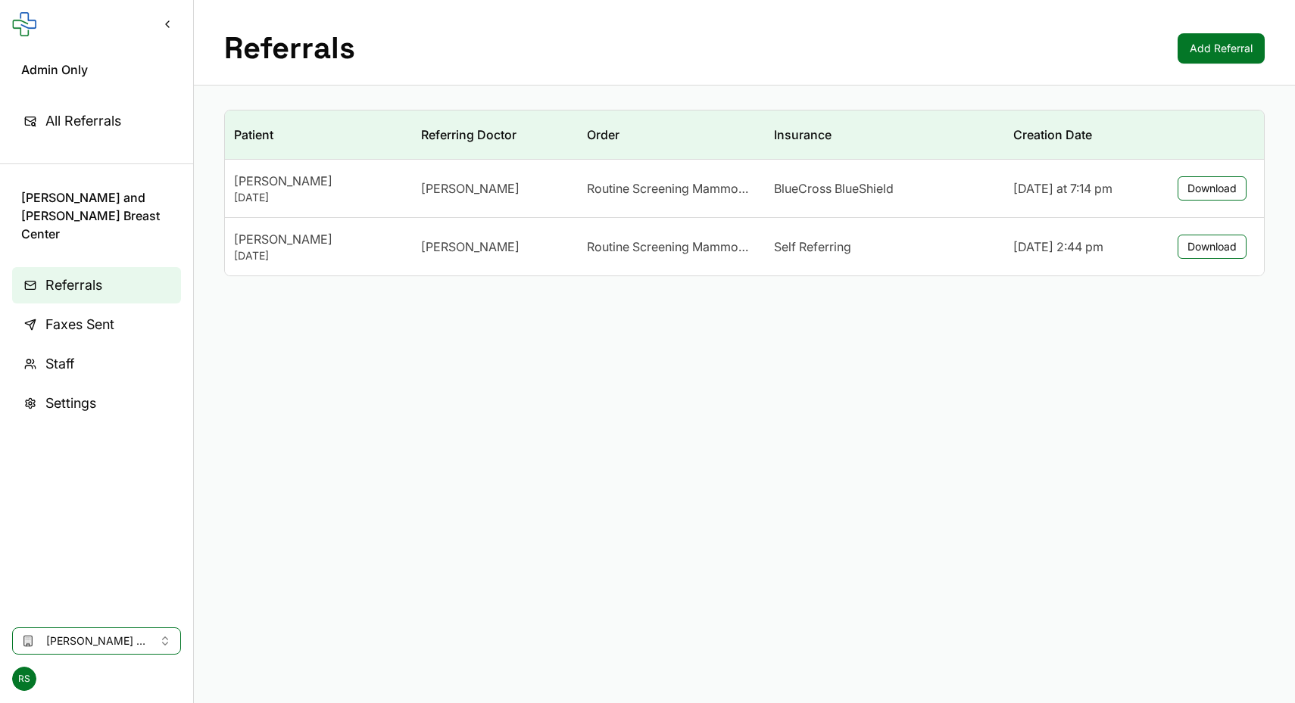 This screenshot has width=1295, height=703. What do you see at coordinates (96, 364) in the screenshot?
I see `a: Staff` at bounding box center [96, 364].